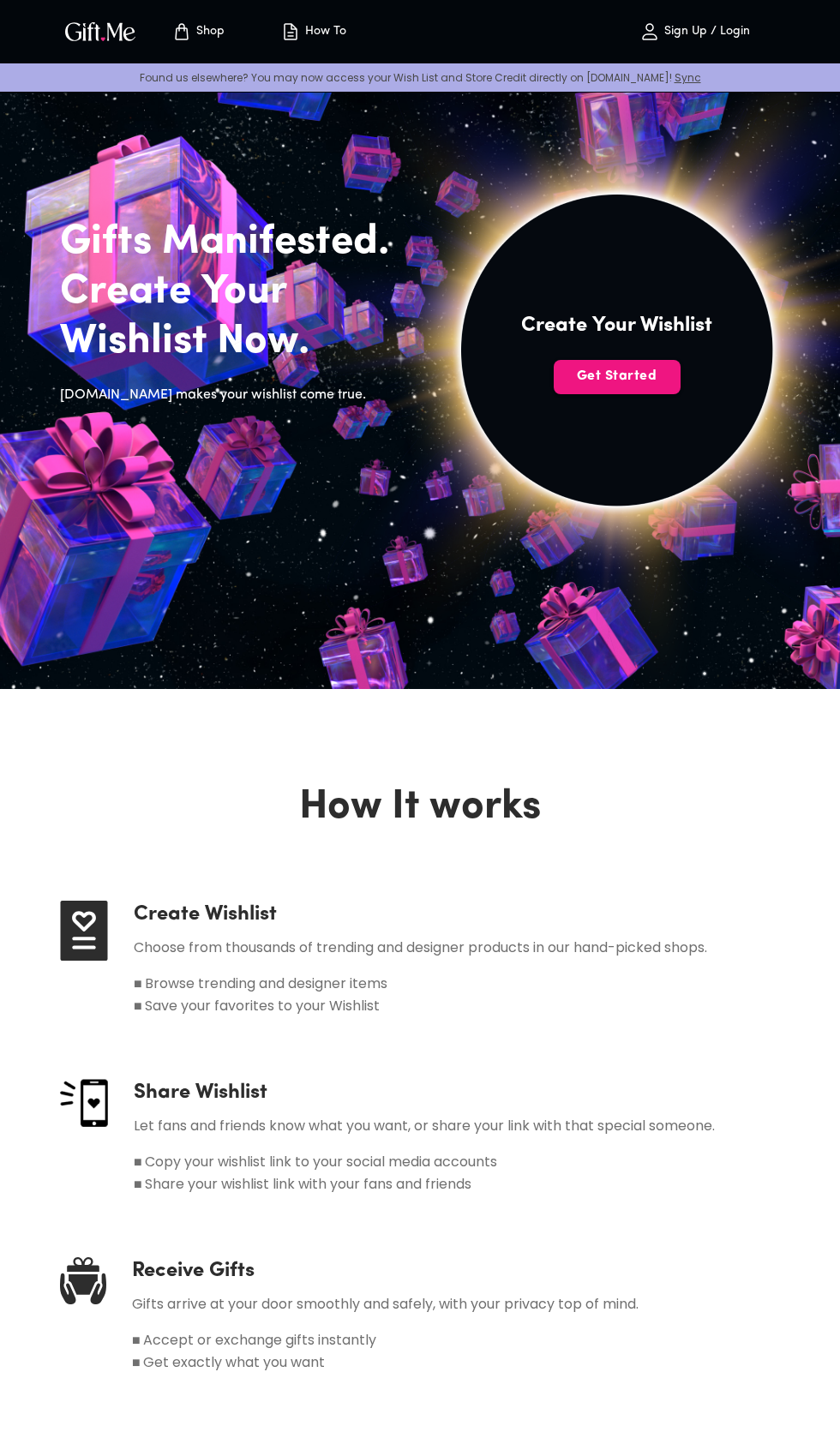  Describe the element at coordinates (265, 984) in the screenshot. I see `h6: Browse trending and designer items` at that location.